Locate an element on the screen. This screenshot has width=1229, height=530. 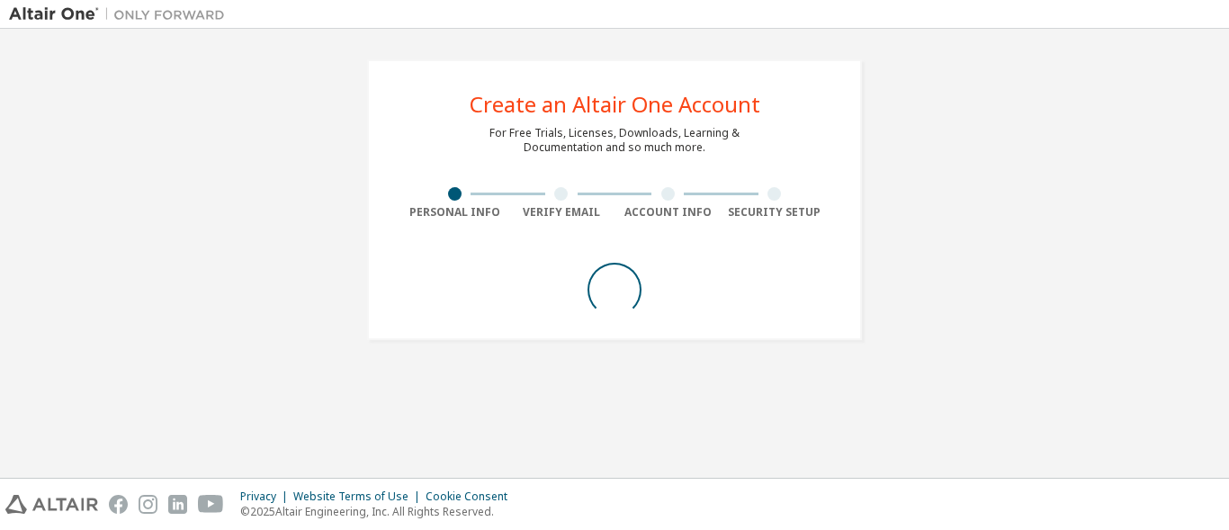
div: Account Info is located at coordinates (667, 212).